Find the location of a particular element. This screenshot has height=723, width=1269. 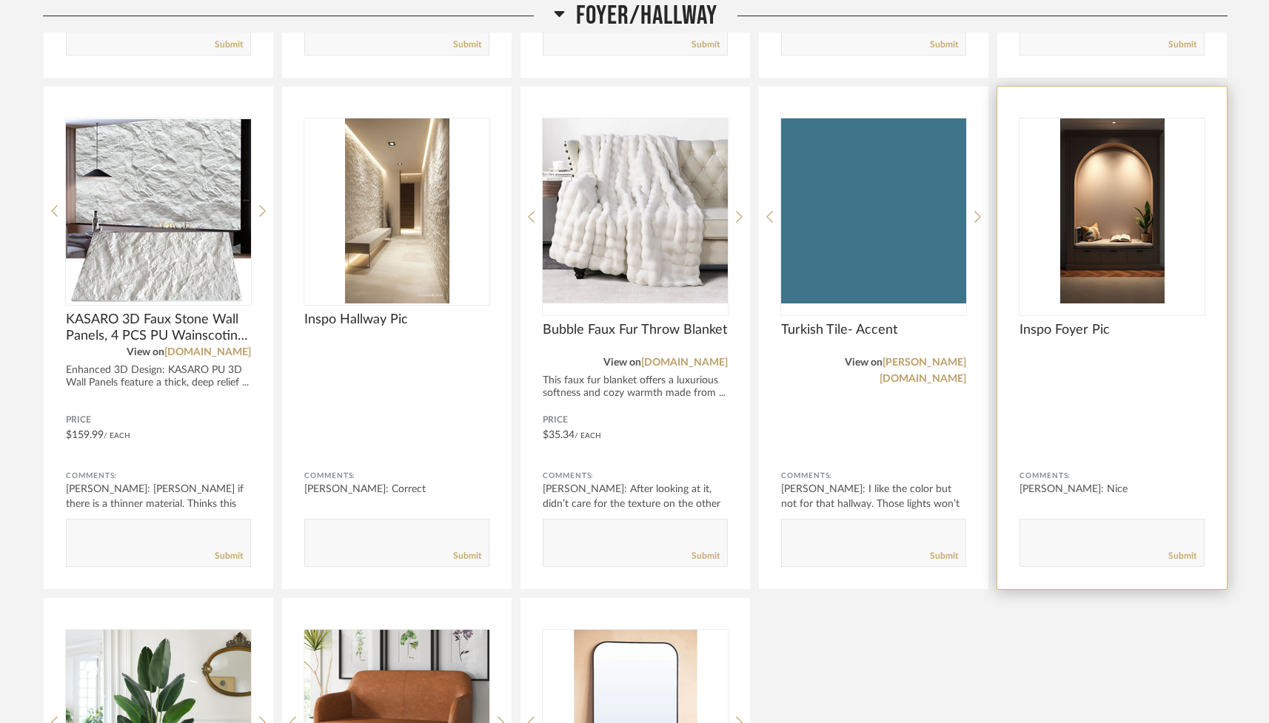

div: Enhanced 3D Design: KASARO PU 3D Wall Panels feature a thick, deep relief ... is located at coordinates (158, 377).